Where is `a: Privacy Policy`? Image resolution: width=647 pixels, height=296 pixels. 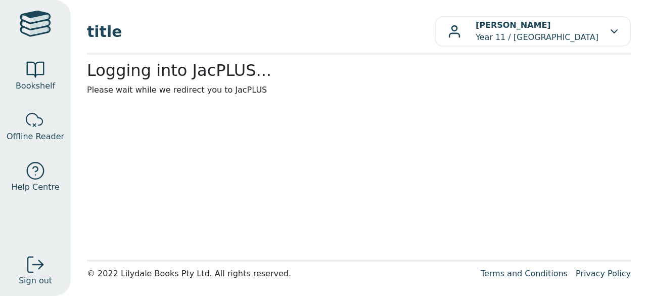 a: Privacy Policy is located at coordinates (603, 273).